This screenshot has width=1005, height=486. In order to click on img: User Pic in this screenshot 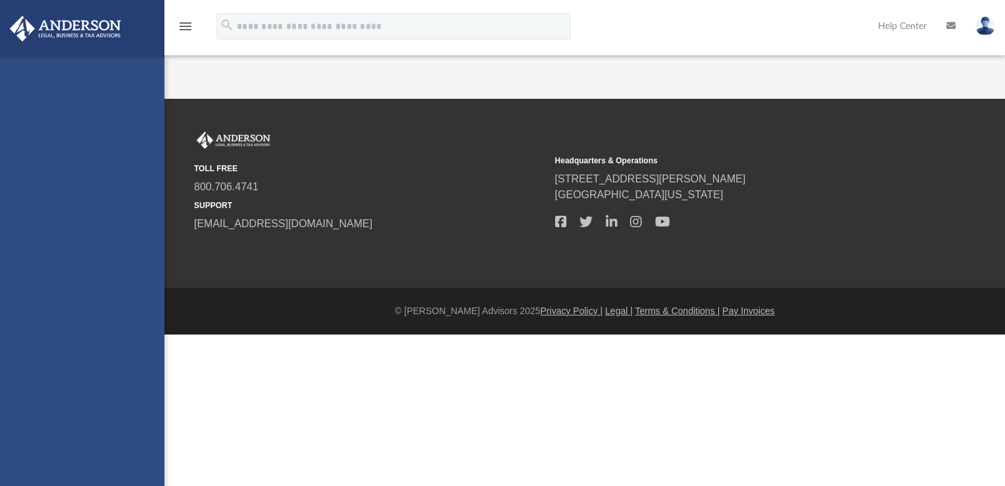, I will do `click(986, 26)`.